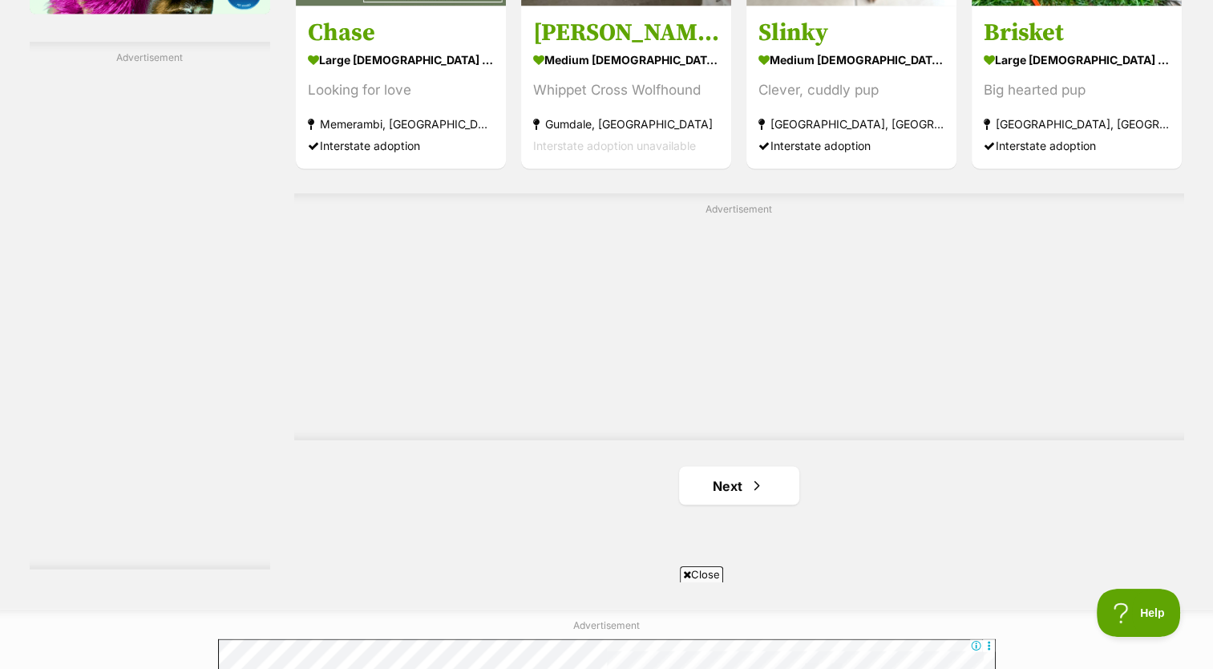 The height and width of the screenshot is (669, 1213). Describe the element at coordinates (1077, 32) in the screenshot. I see `h3: Brisket` at that location.